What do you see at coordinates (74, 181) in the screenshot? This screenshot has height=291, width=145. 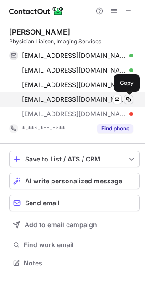 I see `button: AI write personalized message` at bounding box center [74, 181].